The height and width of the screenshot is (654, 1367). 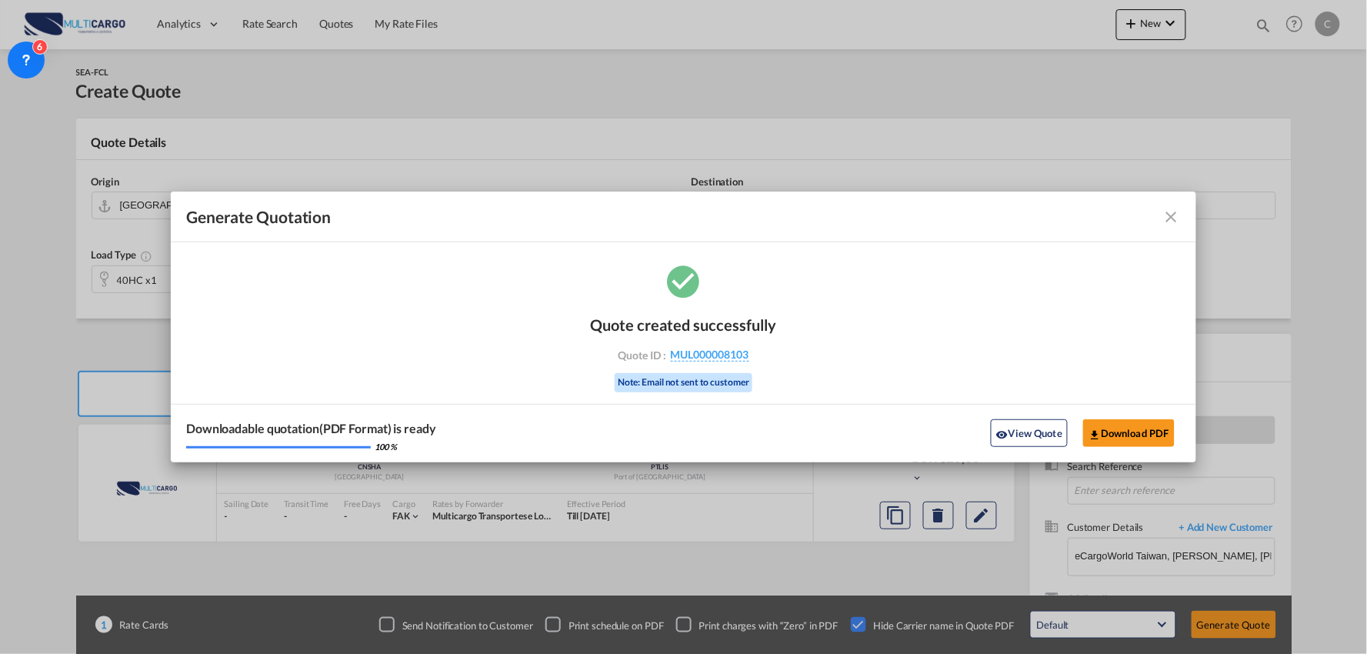 What do you see at coordinates (259, 217) in the screenshot?
I see `span: Generate Quotation` at bounding box center [259, 217].